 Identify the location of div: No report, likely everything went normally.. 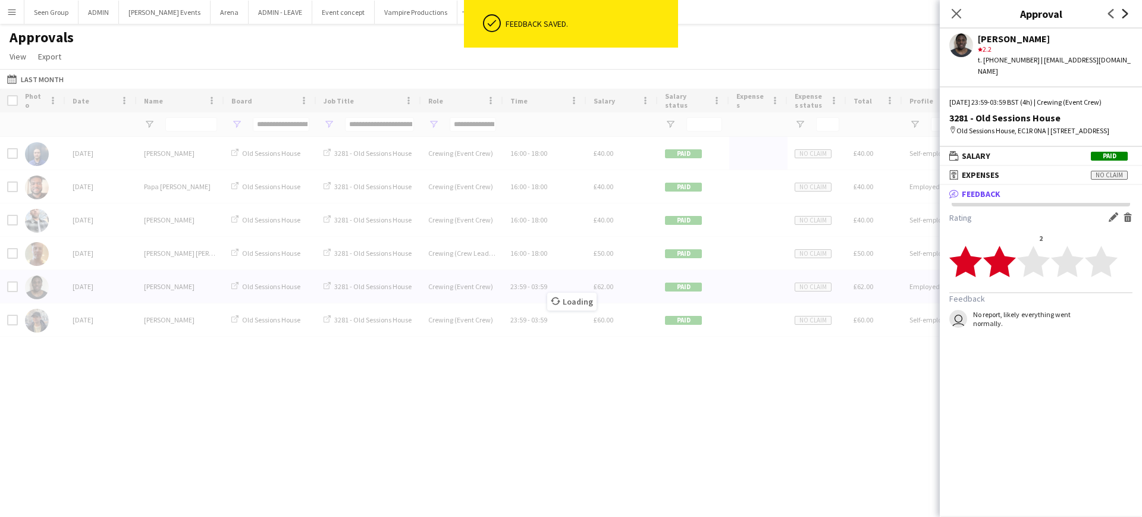
(1035, 319).